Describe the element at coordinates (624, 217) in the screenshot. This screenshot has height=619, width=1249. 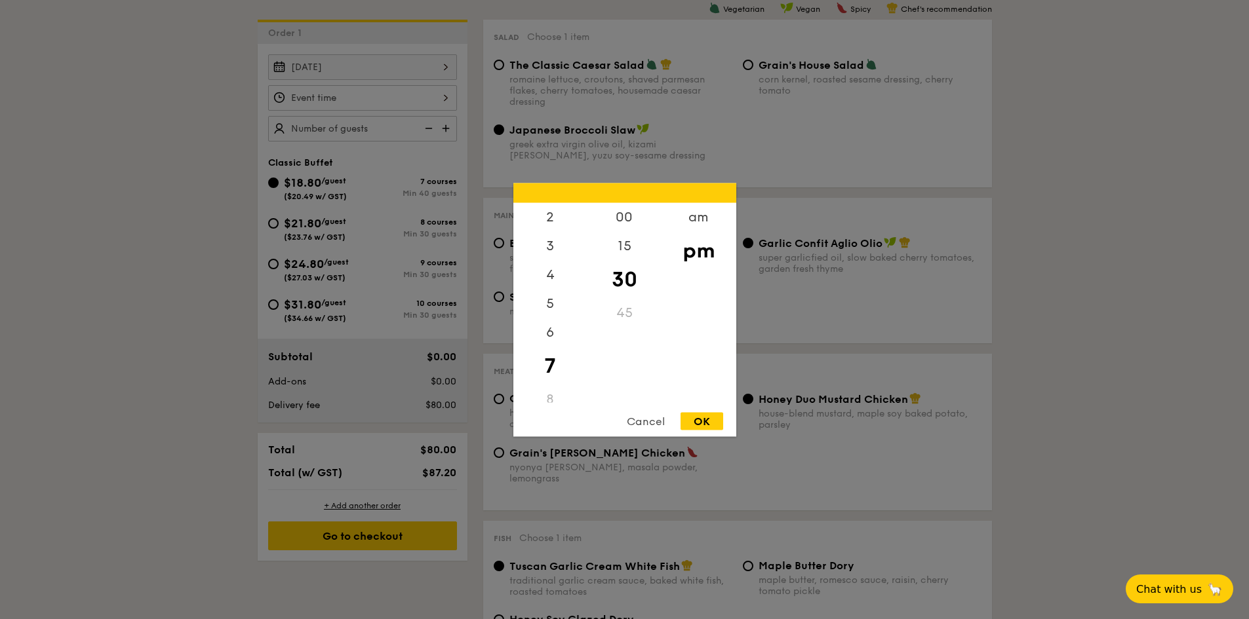
I see `div: 00` at that location.